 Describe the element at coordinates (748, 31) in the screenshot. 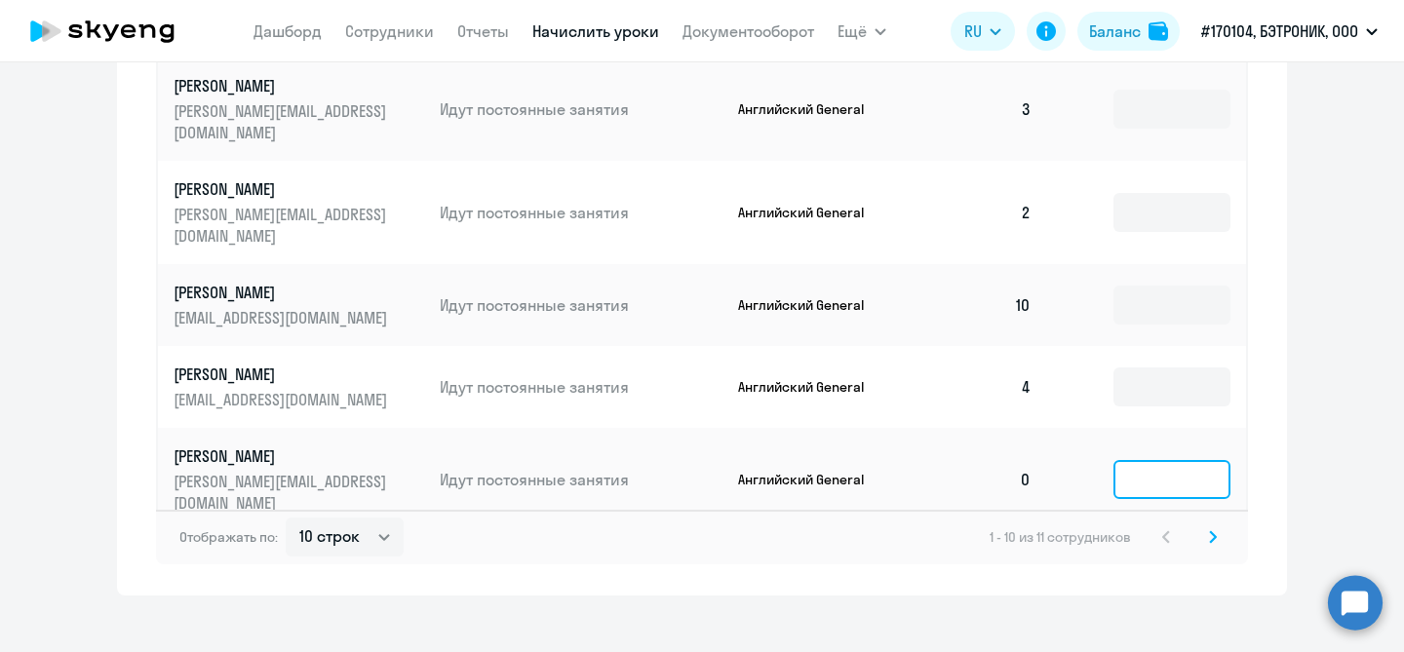

I see `a: Документооборот` at that location.